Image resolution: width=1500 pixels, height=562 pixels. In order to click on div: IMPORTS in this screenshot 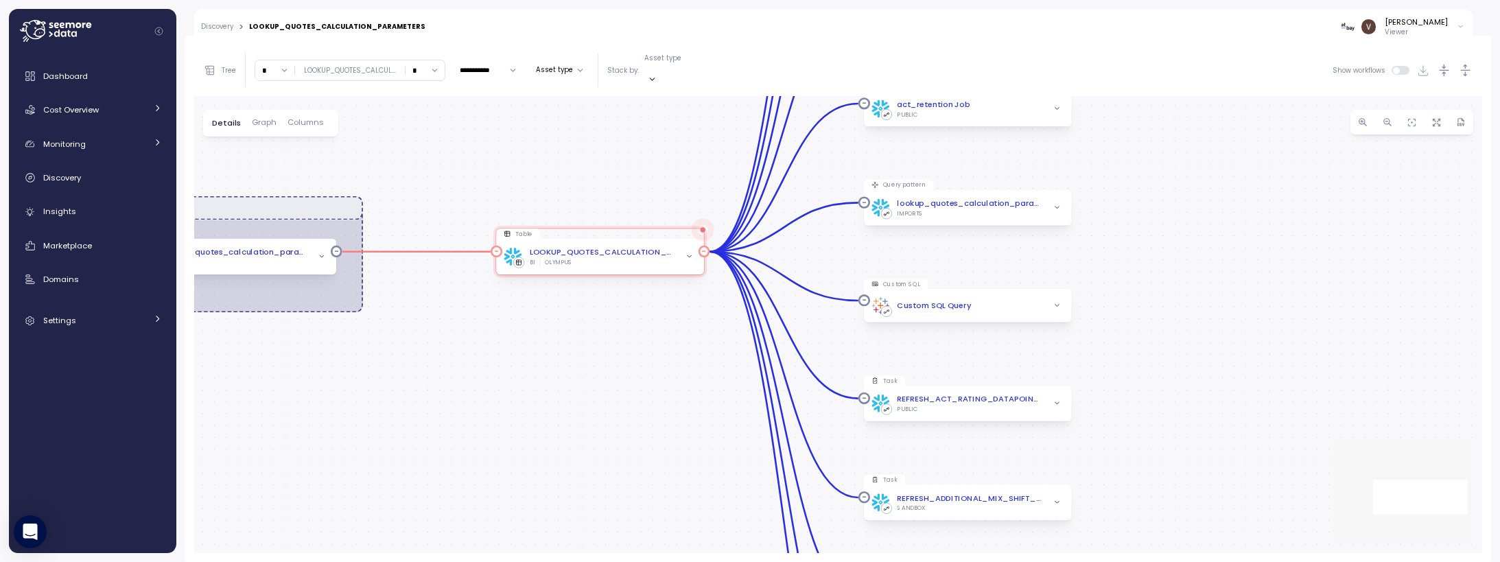, I will do `click(910, 214)`.